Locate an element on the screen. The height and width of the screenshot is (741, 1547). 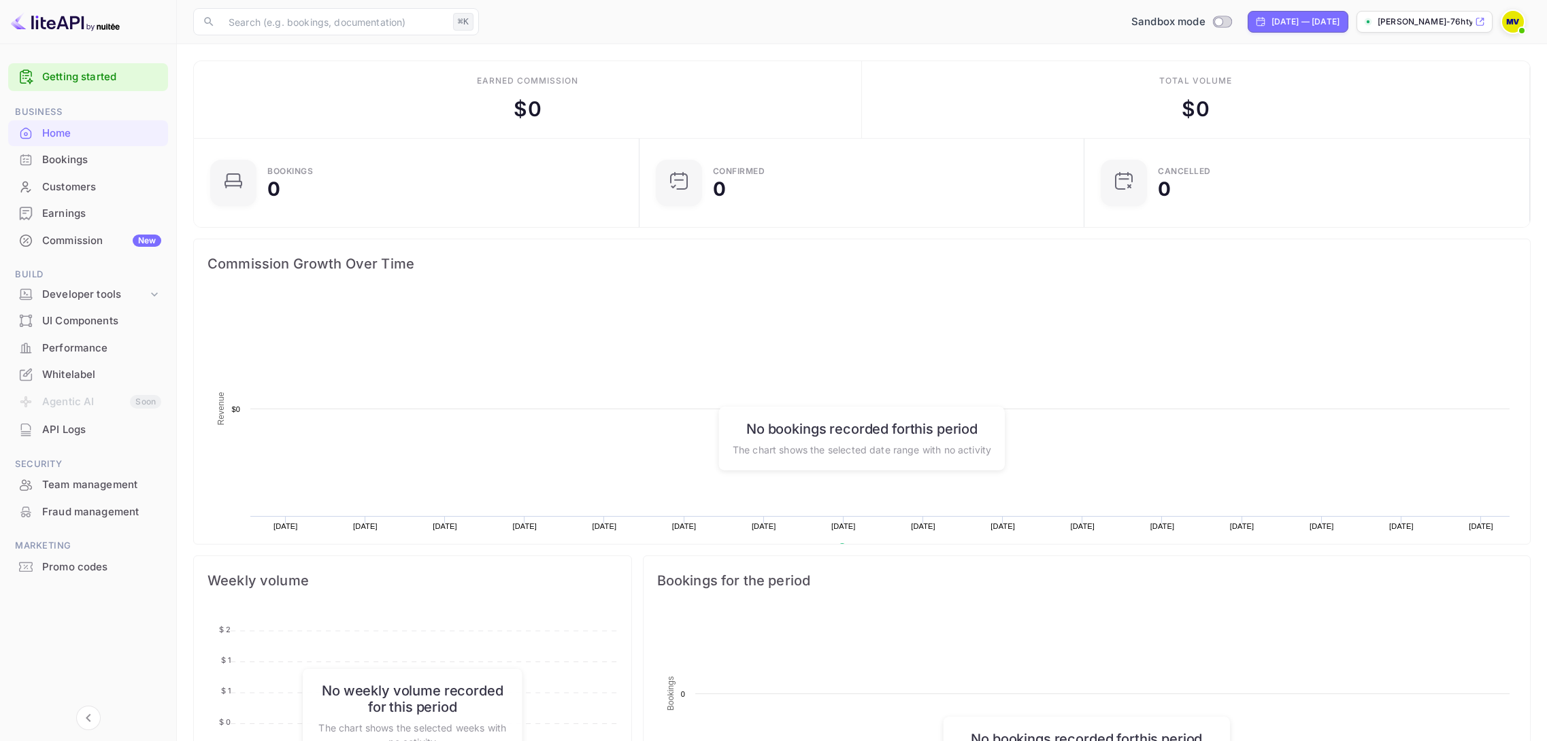
div: Switch to Production mode is located at coordinates (1181, 22).